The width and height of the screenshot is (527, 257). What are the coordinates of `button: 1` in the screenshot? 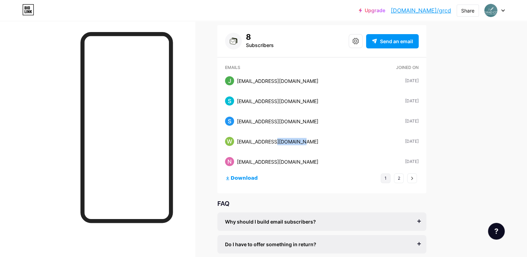 It's located at (386, 178).